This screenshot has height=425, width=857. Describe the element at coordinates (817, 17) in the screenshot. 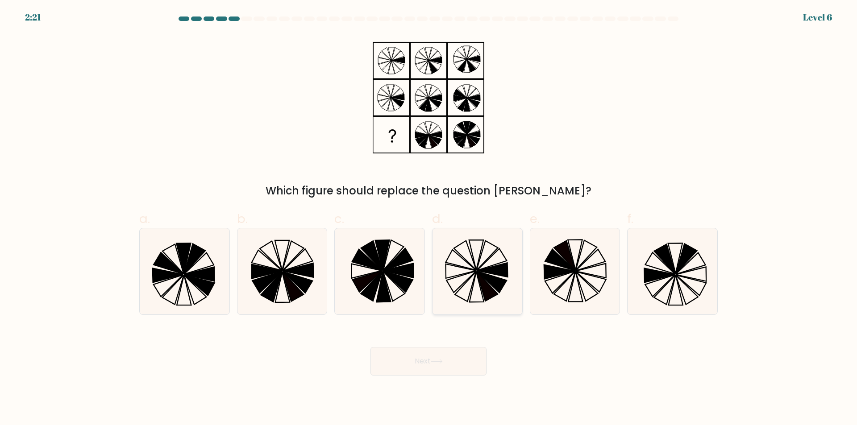

I see `div: Level 6` at that location.